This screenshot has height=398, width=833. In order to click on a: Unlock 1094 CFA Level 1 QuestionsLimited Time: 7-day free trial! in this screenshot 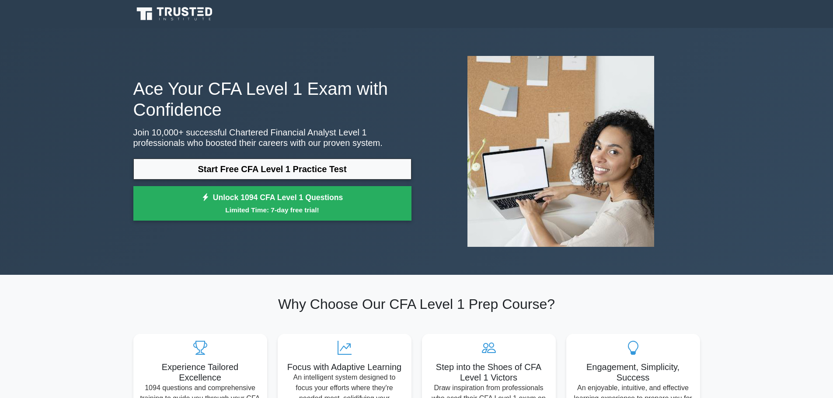, I will do `click(272, 204)`.